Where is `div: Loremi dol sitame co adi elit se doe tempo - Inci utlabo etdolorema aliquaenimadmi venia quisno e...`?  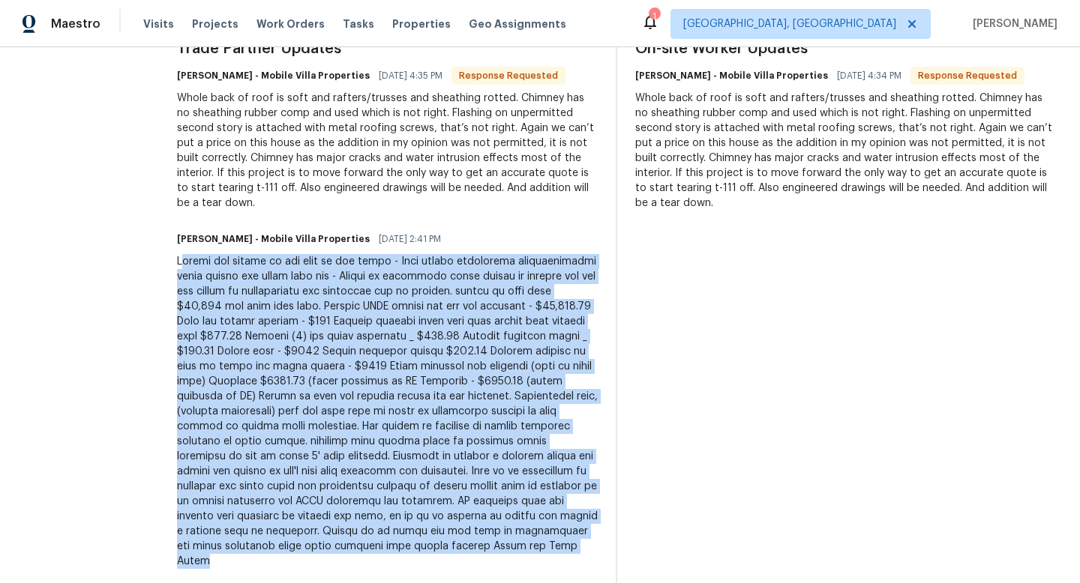 div: Loremi dol sitame co adi elit se doe tempo - Inci utlabo etdolorema aliquaenimadmi venia quisno e... is located at coordinates (387, 412).